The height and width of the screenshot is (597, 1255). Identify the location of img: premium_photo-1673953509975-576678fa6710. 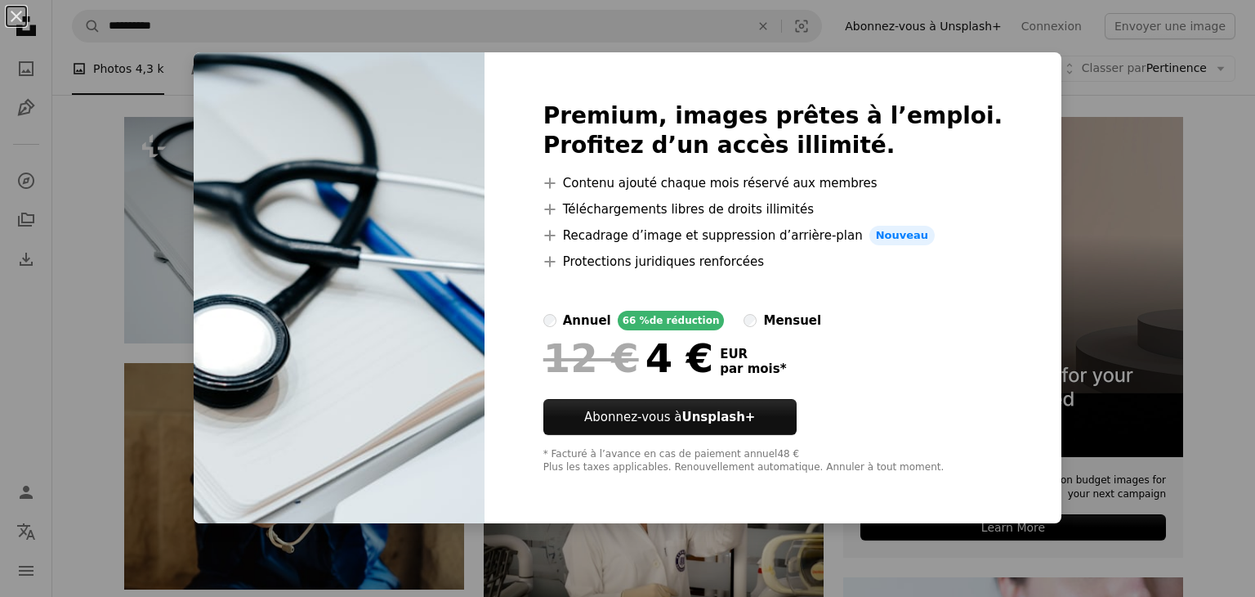
(339, 288).